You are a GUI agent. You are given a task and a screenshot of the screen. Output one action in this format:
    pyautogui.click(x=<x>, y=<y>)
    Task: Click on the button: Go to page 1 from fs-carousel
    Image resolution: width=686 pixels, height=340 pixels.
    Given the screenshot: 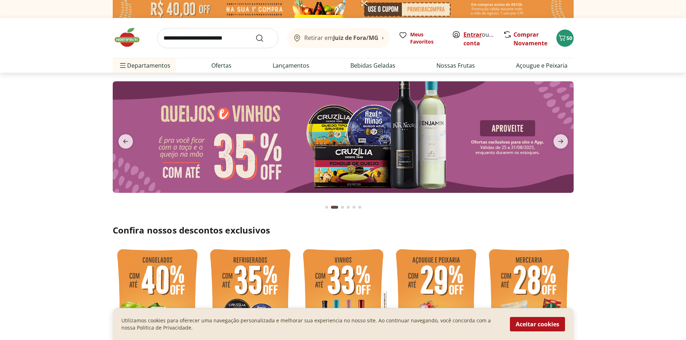 What is the action you would take?
    pyautogui.click(x=327, y=207)
    